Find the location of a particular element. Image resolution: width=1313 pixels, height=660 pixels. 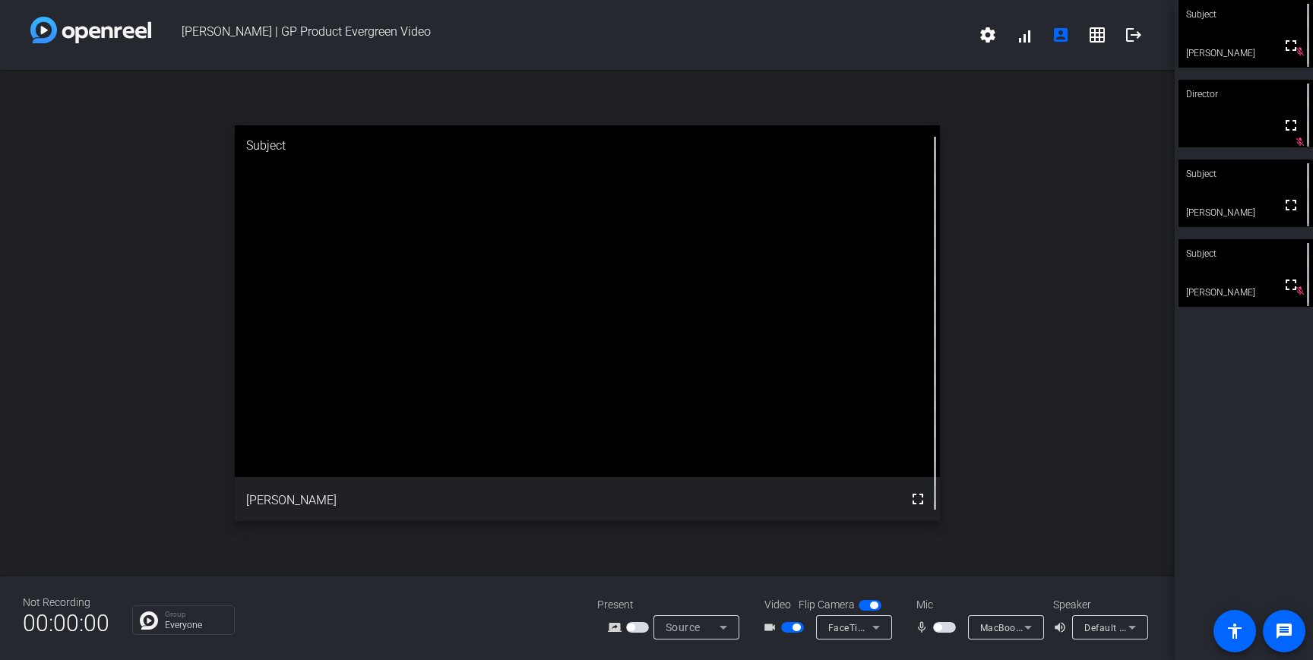

div: Mic is located at coordinates (977, 605).